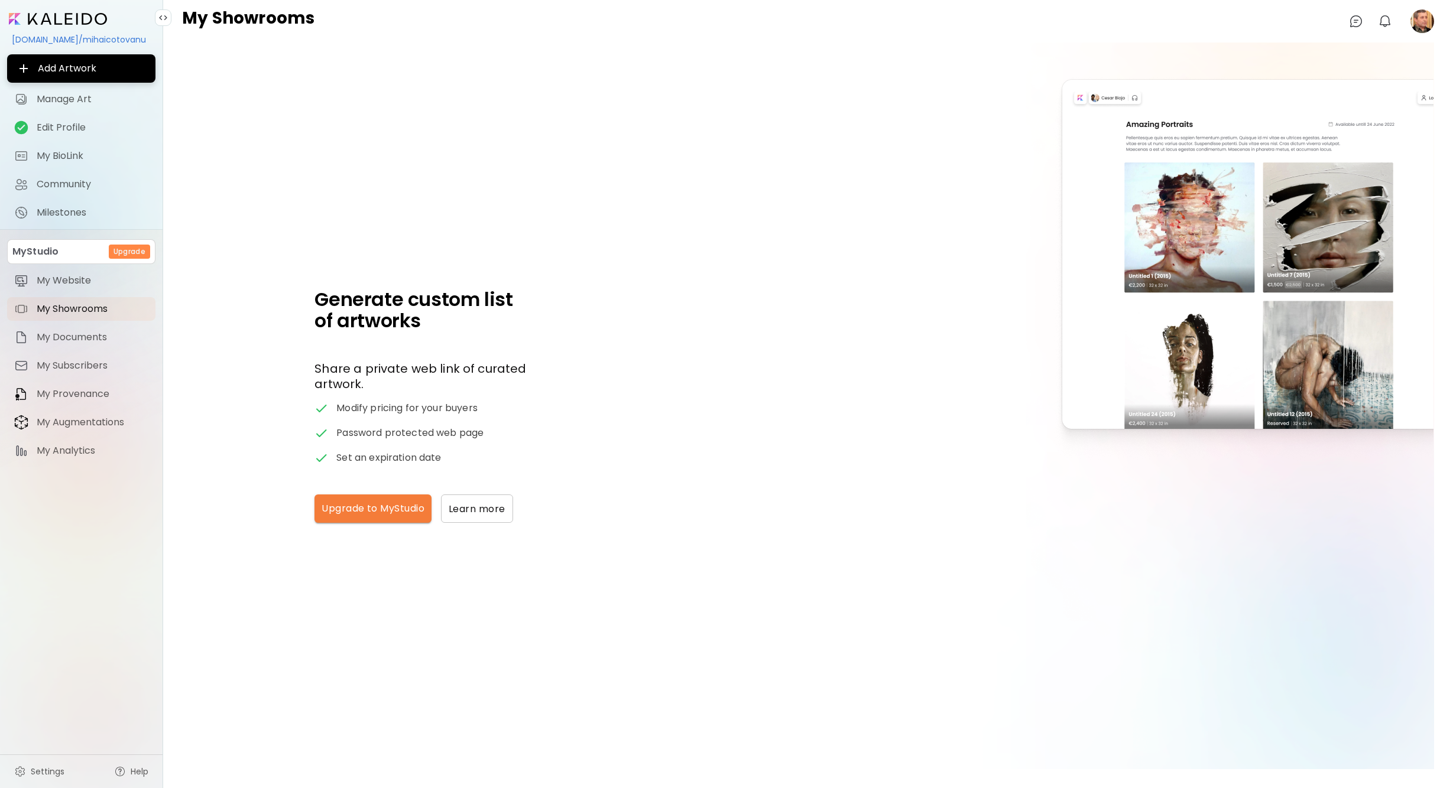  I want to click on a: Manage Art iconManage Art, so click(81, 99).